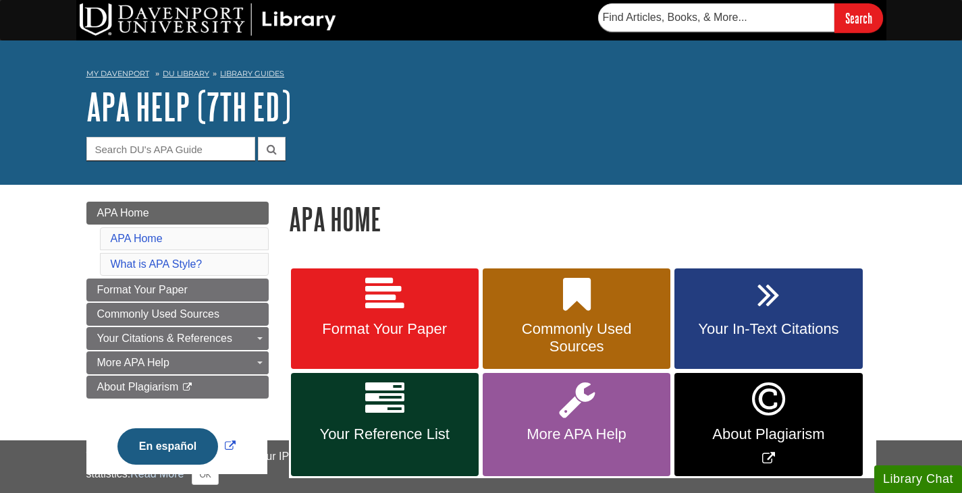  What do you see at coordinates (171, 149) in the screenshot?
I see `input: Search DU's APA Guide` at bounding box center [171, 149].